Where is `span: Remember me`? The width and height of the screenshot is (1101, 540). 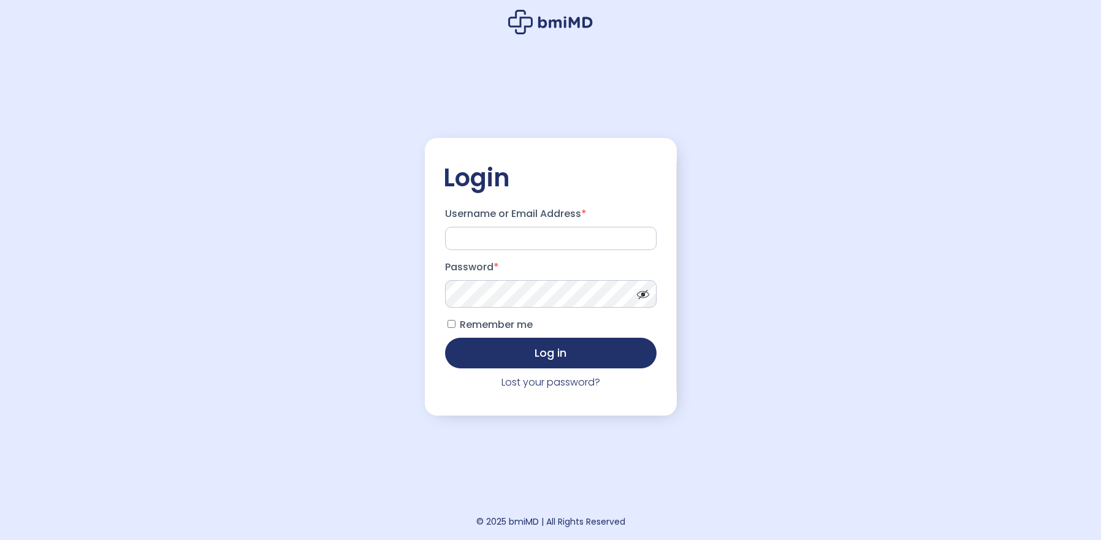
span: Remember me is located at coordinates (496, 324).